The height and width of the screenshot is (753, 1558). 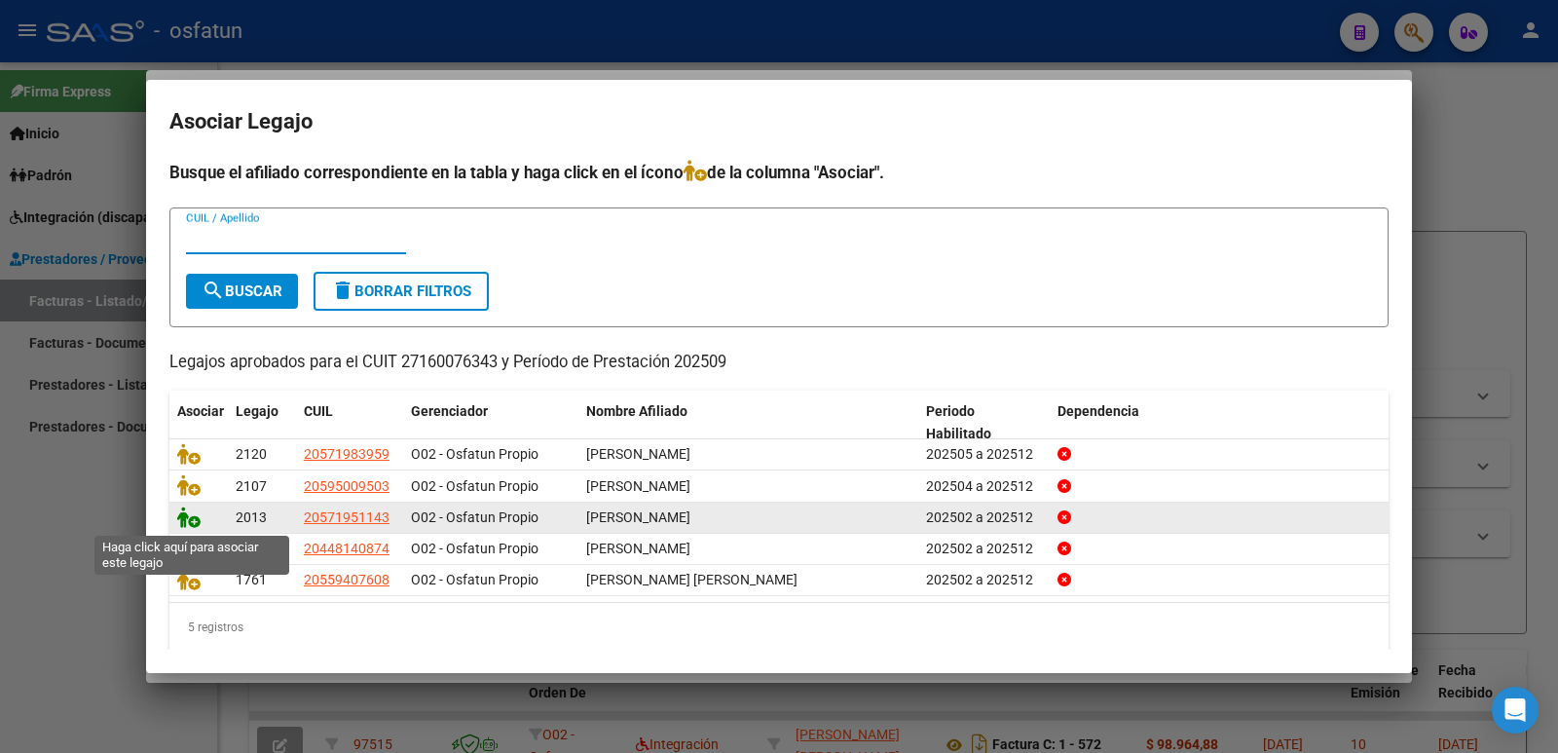 What do you see at coordinates (251, 454) in the screenshot?
I see `span: 2120` at bounding box center [251, 454].